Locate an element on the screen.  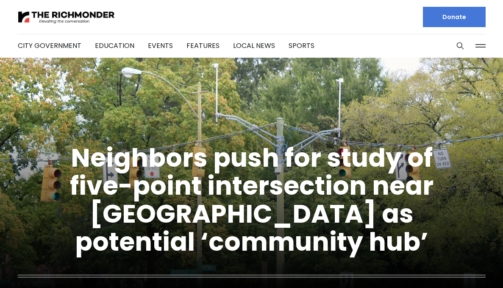
a: Sports is located at coordinates (301, 45).